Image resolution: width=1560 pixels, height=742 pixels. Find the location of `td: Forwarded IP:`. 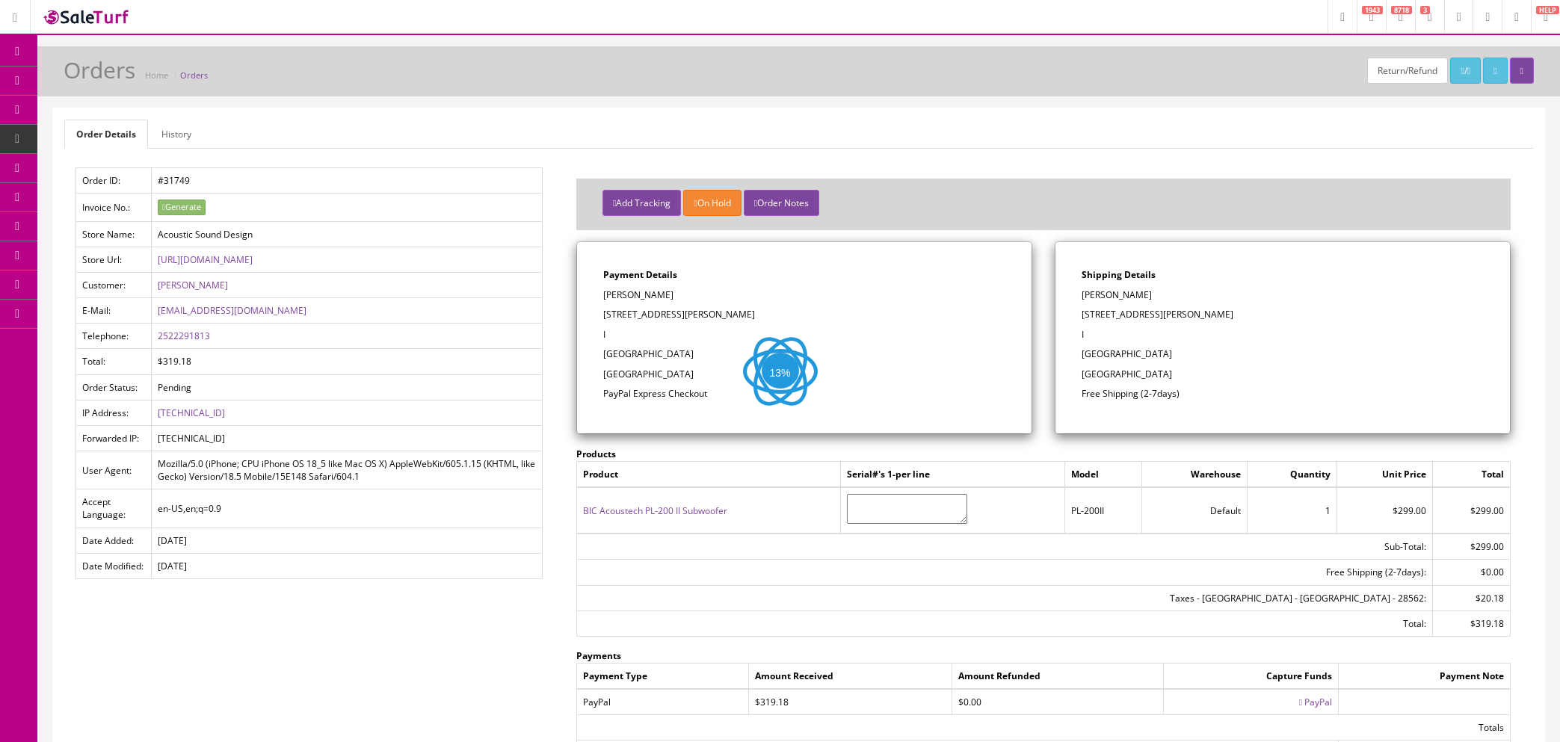

td: Forwarded IP: is located at coordinates (114, 438).